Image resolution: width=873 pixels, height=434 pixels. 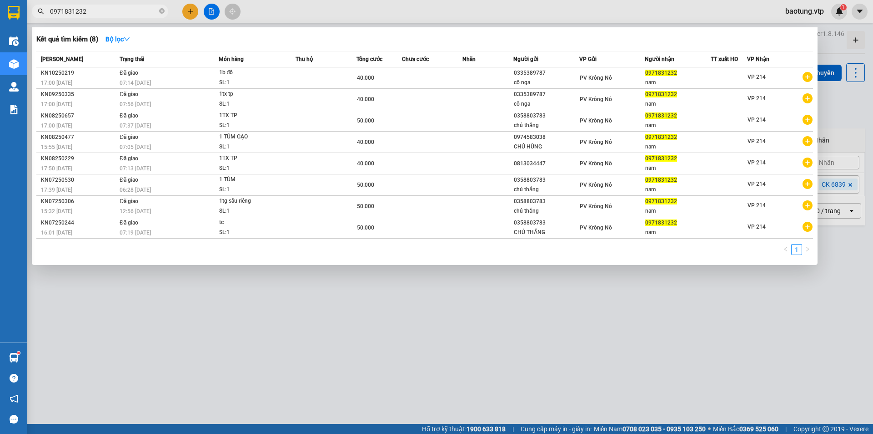 What do you see at coordinates (14, 13) in the screenshot?
I see `img: logo-vxr` at bounding box center [14, 13].